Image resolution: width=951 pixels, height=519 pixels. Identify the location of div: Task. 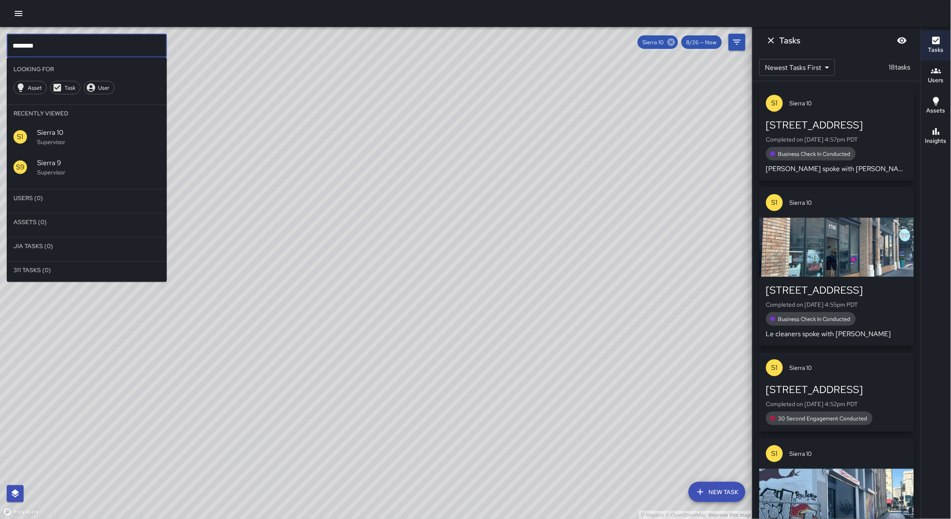
(65, 88).